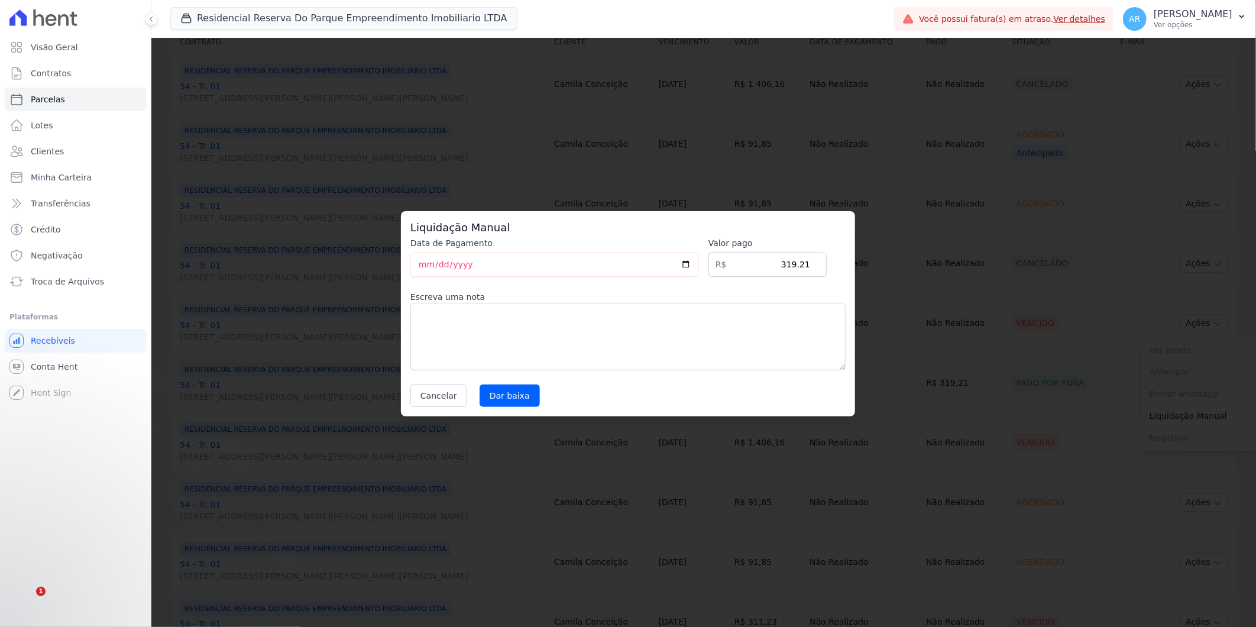 This screenshot has width=1256, height=627. What do you see at coordinates (628, 228) in the screenshot?
I see `h3: Liquidação Manual` at bounding box center [628, 228].